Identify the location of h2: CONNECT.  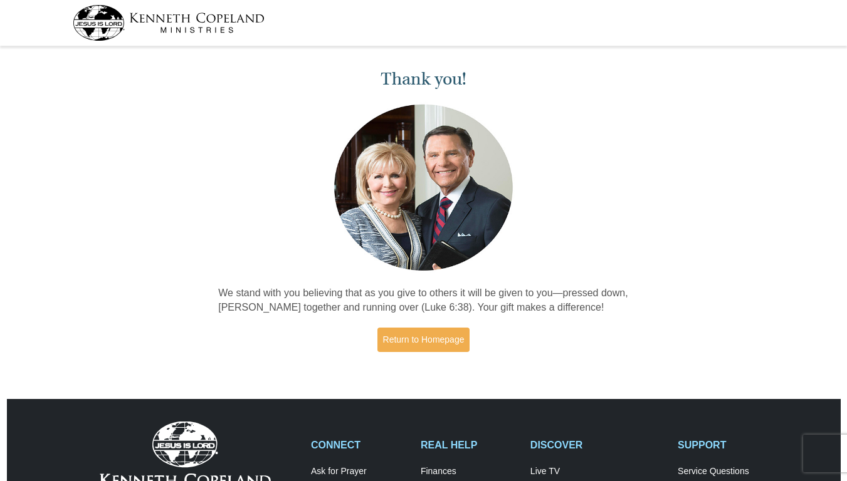
(359, 445).